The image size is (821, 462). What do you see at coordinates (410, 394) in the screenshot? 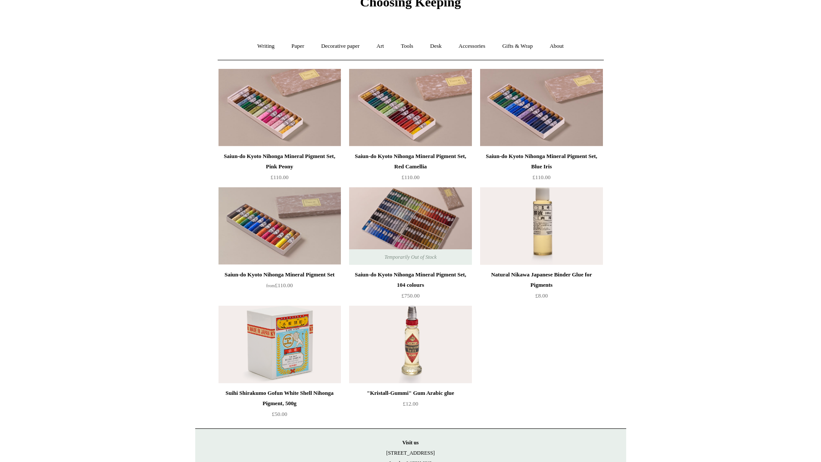
I see `div: "Kristall-Gummi" Gum Arabic glue` at bounding box center [410, 394].